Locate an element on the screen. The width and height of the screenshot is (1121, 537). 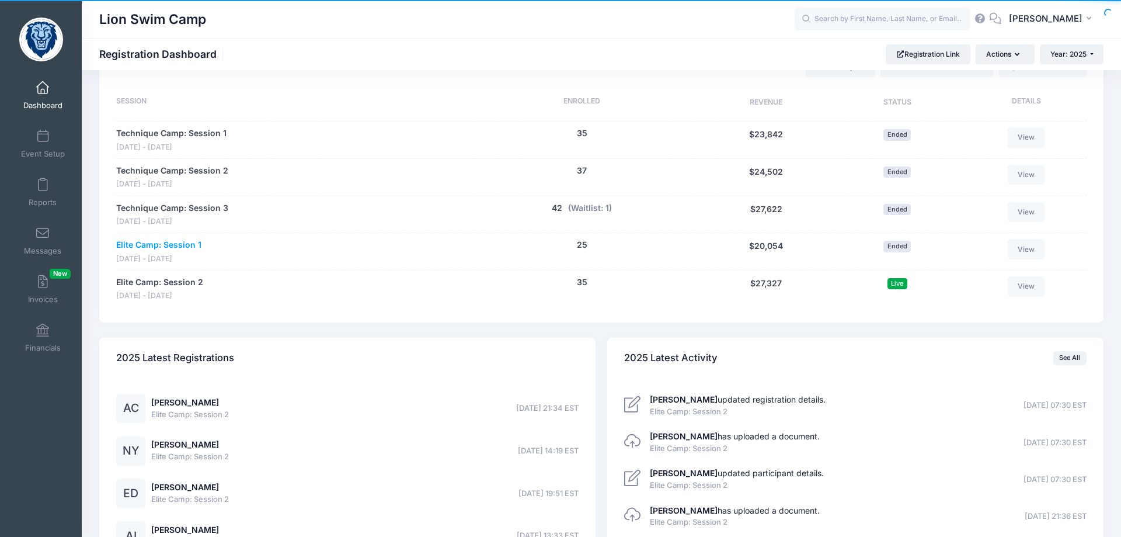
a: Elite Camp: Session 2 is located at coordinates (159, 282).